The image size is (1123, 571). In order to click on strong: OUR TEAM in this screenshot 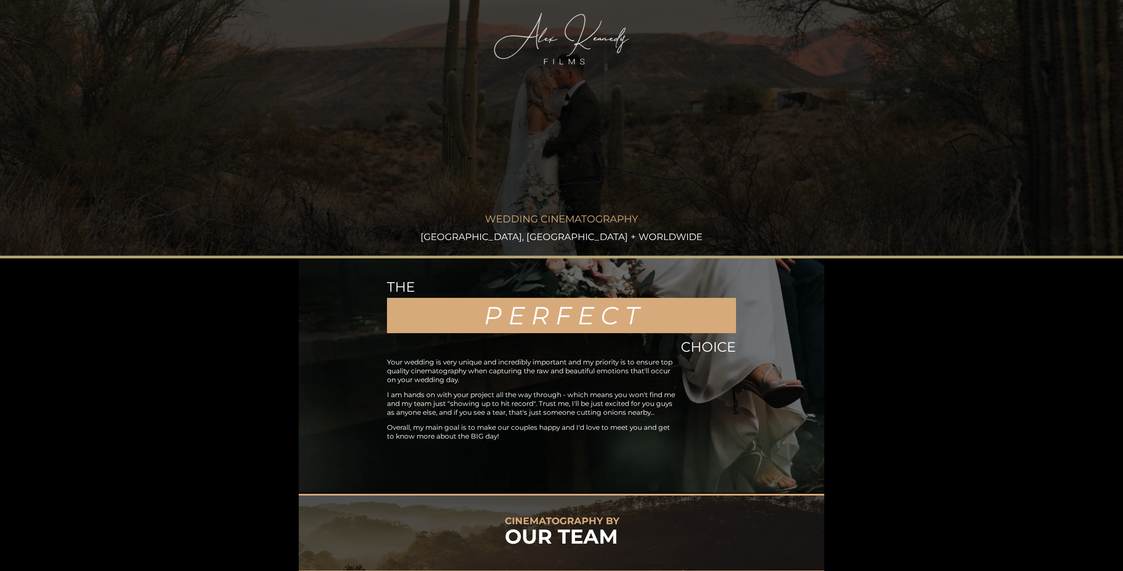, I will do `click(561, 536)`.